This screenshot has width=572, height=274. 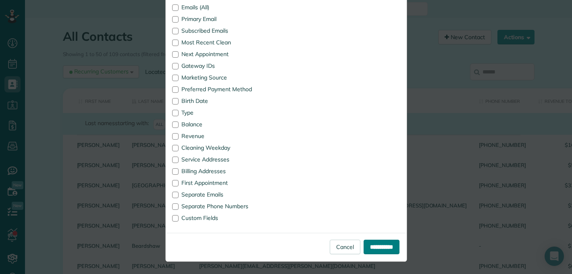 What do you see at coordinates (226, 218) in the screenshot?
I see `label: Custom Fields` at bounding box center [226, 218].